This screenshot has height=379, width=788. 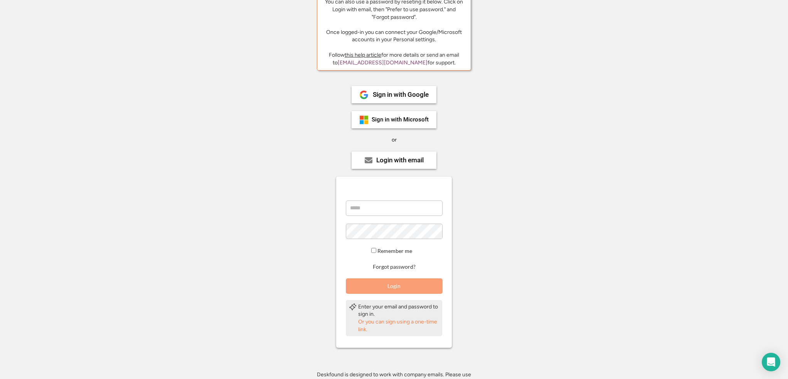 What do you see at coordinates (364, 95) in the screenshot?
I see `img: 1024px-Google__G__Logo.svg.png` at bounding box center [364, 95].